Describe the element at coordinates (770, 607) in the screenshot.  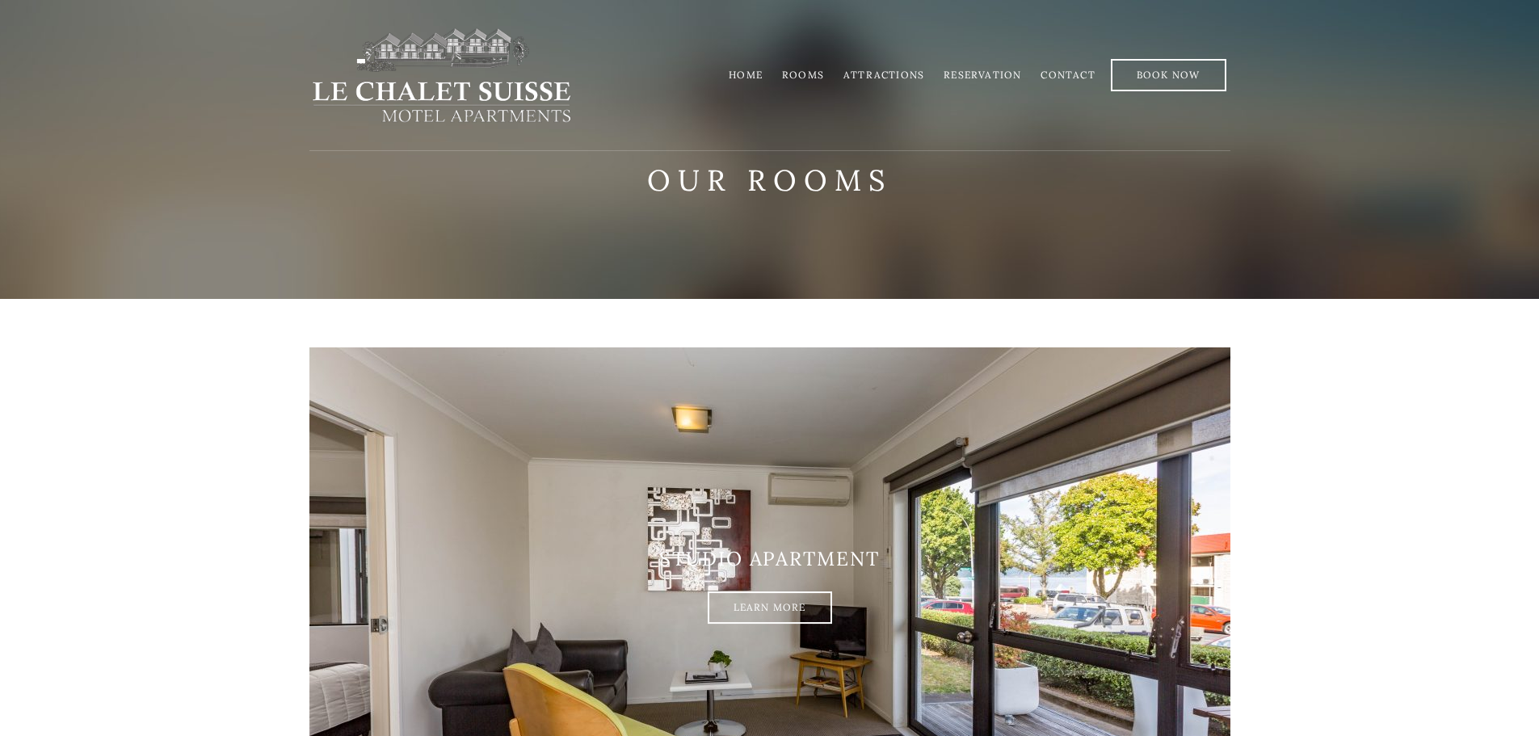
I see `a: Learn More` at that location.